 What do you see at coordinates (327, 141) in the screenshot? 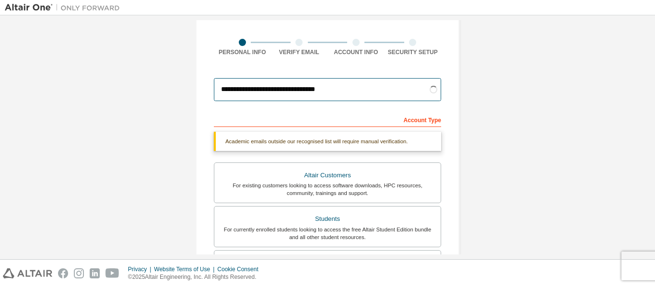
I see `div: Academic emails outside our recognised list will require manual verification.` at bounding box center [327, 141].